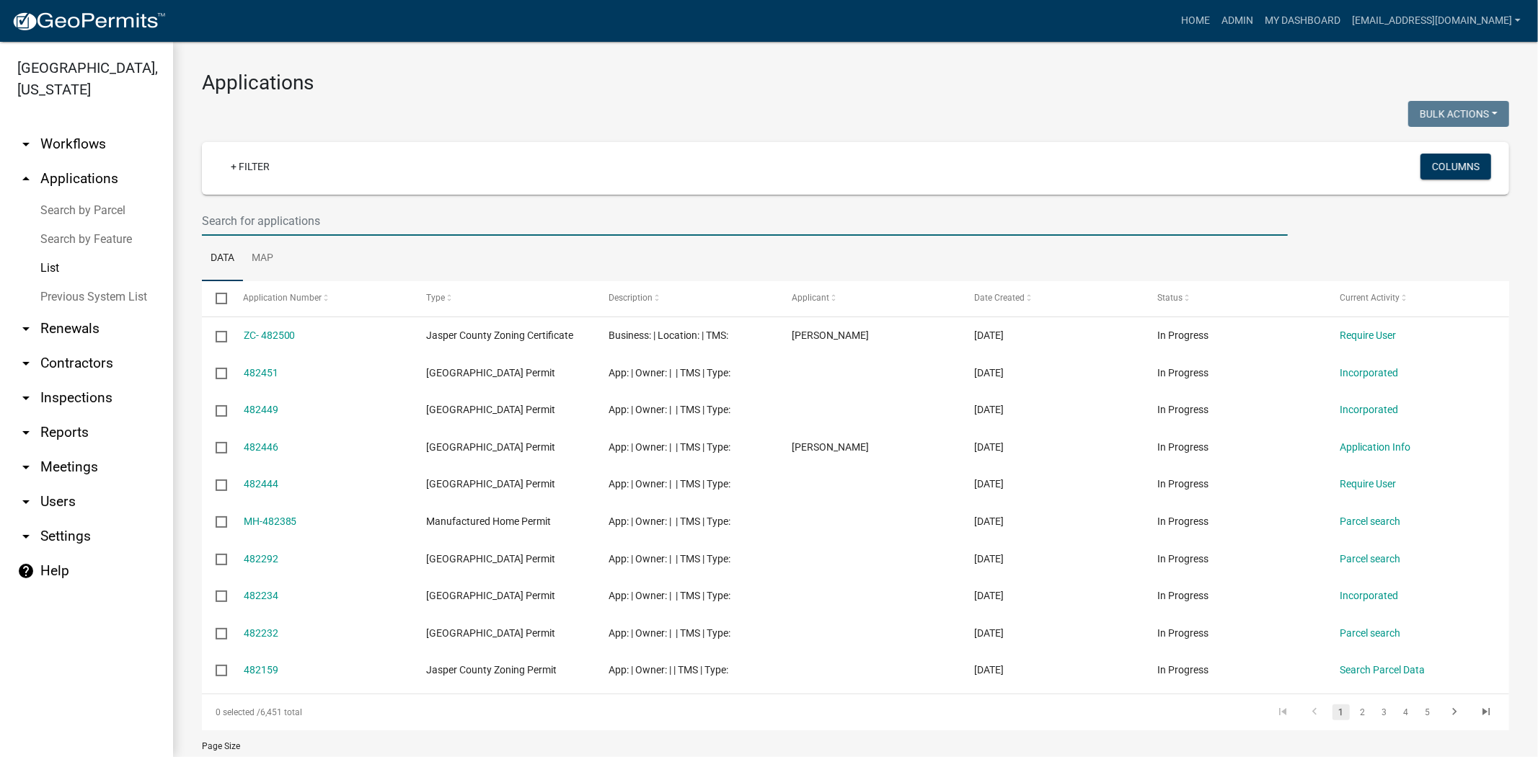  I want to click on h3: Applications, so click(855, 83).